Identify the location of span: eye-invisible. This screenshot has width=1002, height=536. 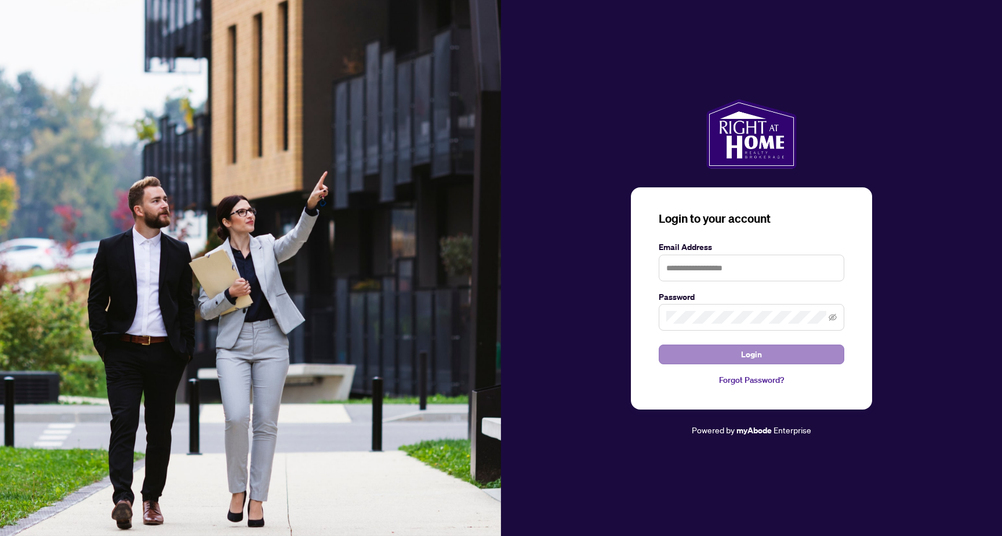
(833, 317).